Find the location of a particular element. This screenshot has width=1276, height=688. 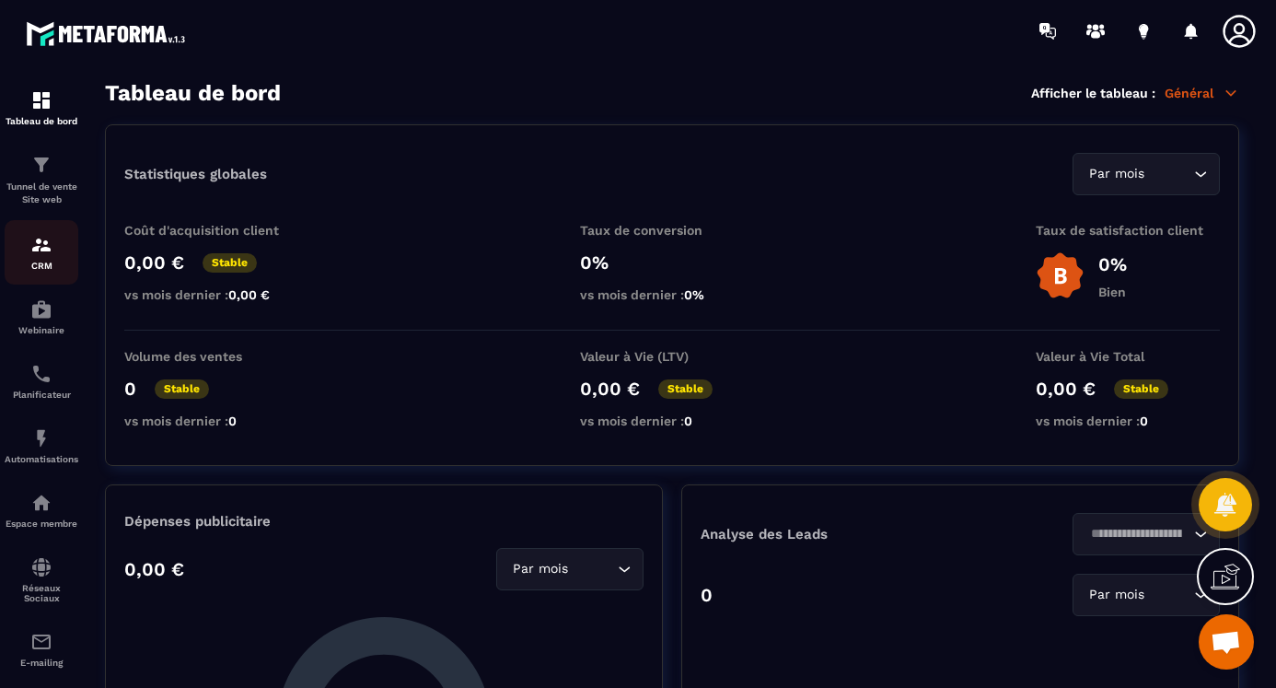

p: Valeur à Vie (LTV) is located at coordinates (672, 356).